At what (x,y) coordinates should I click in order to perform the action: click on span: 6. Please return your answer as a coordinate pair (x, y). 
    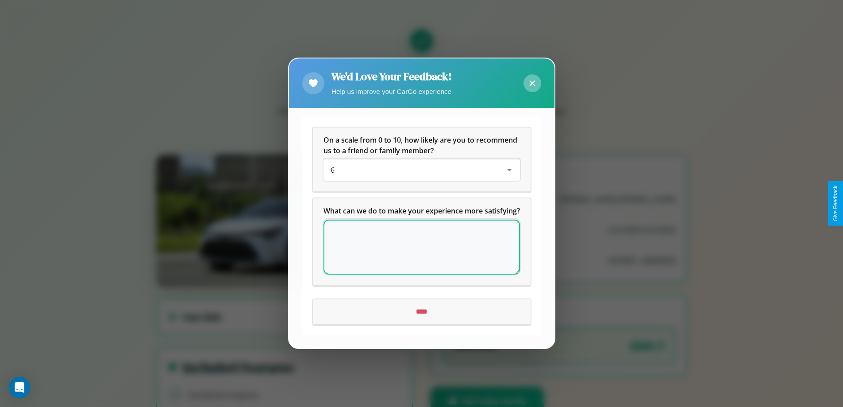
    Looking at the image, I should click on (332, 170).